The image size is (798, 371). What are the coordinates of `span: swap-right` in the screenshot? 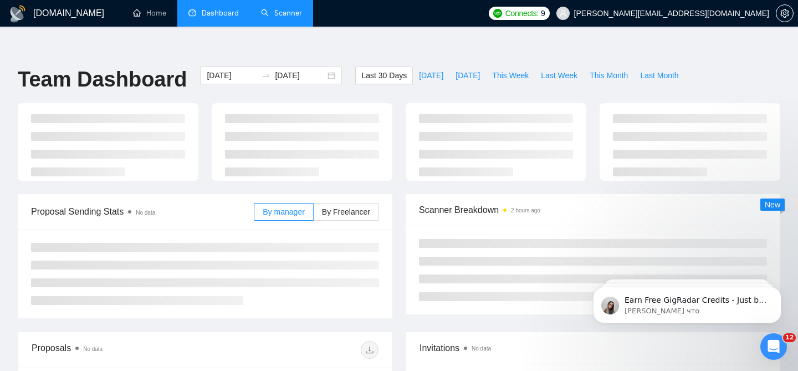 It's located at (266, 75).